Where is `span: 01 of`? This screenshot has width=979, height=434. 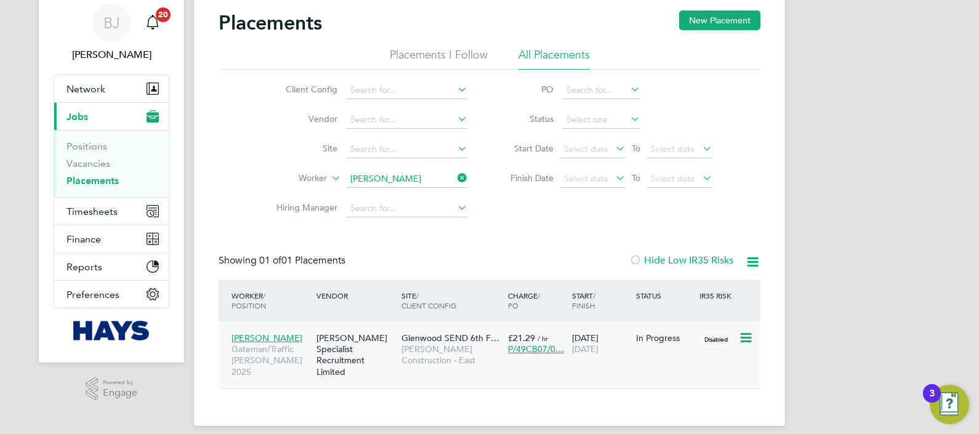 span: 01 of is located at coordinates (270, 261).